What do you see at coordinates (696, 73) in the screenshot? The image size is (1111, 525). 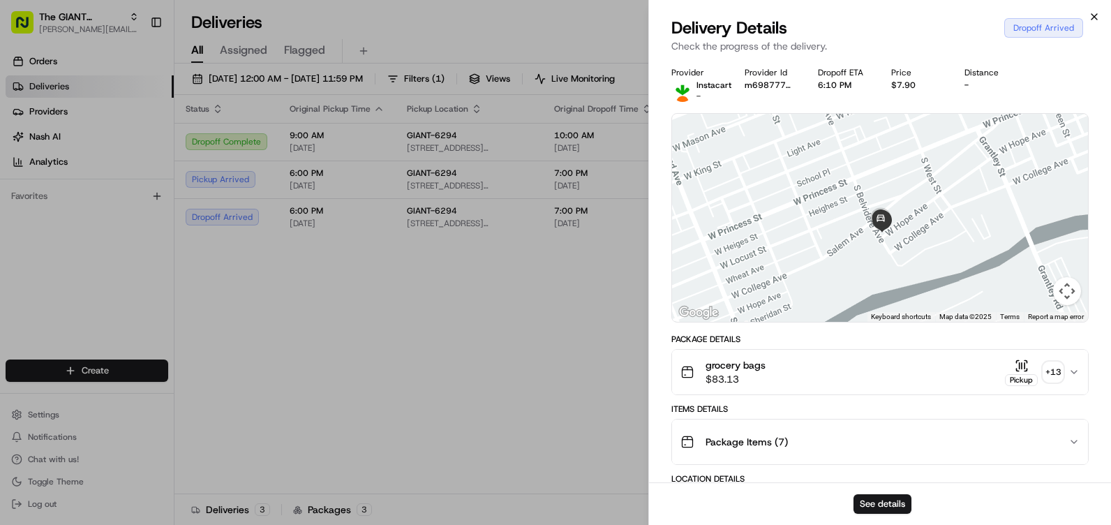 I see `div: Provider` at bounding box center [696, 73].